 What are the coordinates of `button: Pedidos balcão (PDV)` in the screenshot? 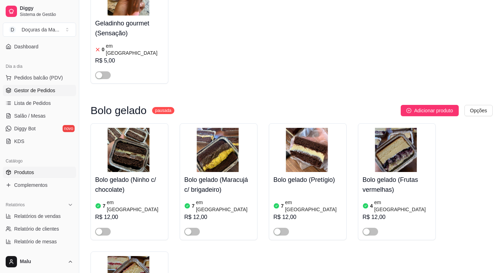 It's located at (39, 78).